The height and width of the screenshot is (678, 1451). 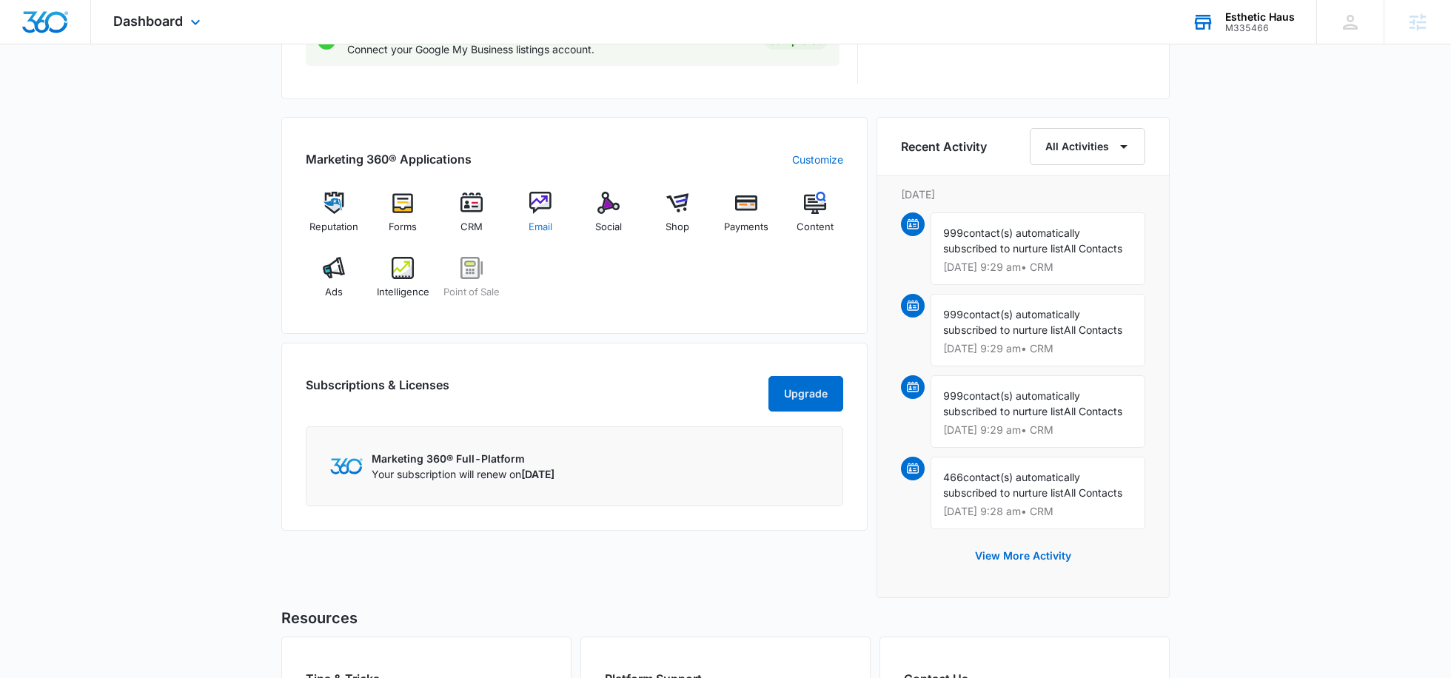 What do you see at coordinates (463, 474) in the screenshot?
I see `p: Your subscription will renew on` at bounding box center [463, 474].